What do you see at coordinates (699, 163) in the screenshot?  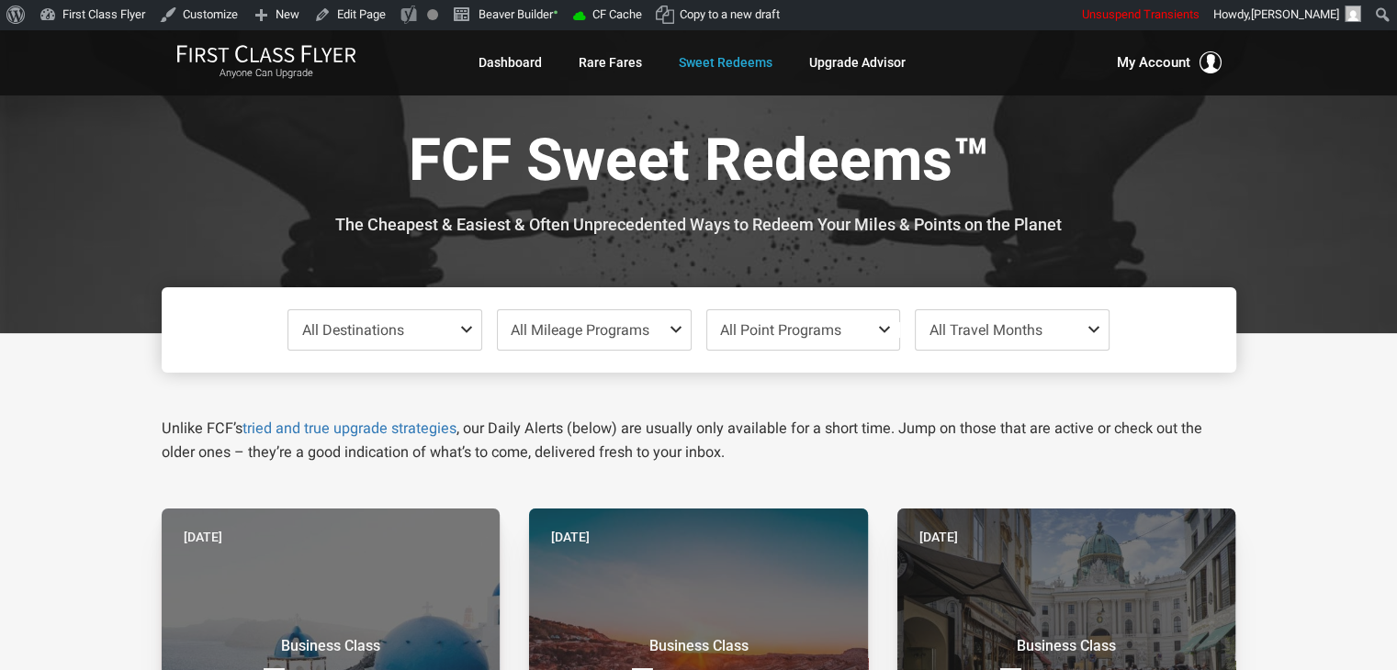 I see `h1: FCF Sweet Redeems™` at bounding box center [699, 163].